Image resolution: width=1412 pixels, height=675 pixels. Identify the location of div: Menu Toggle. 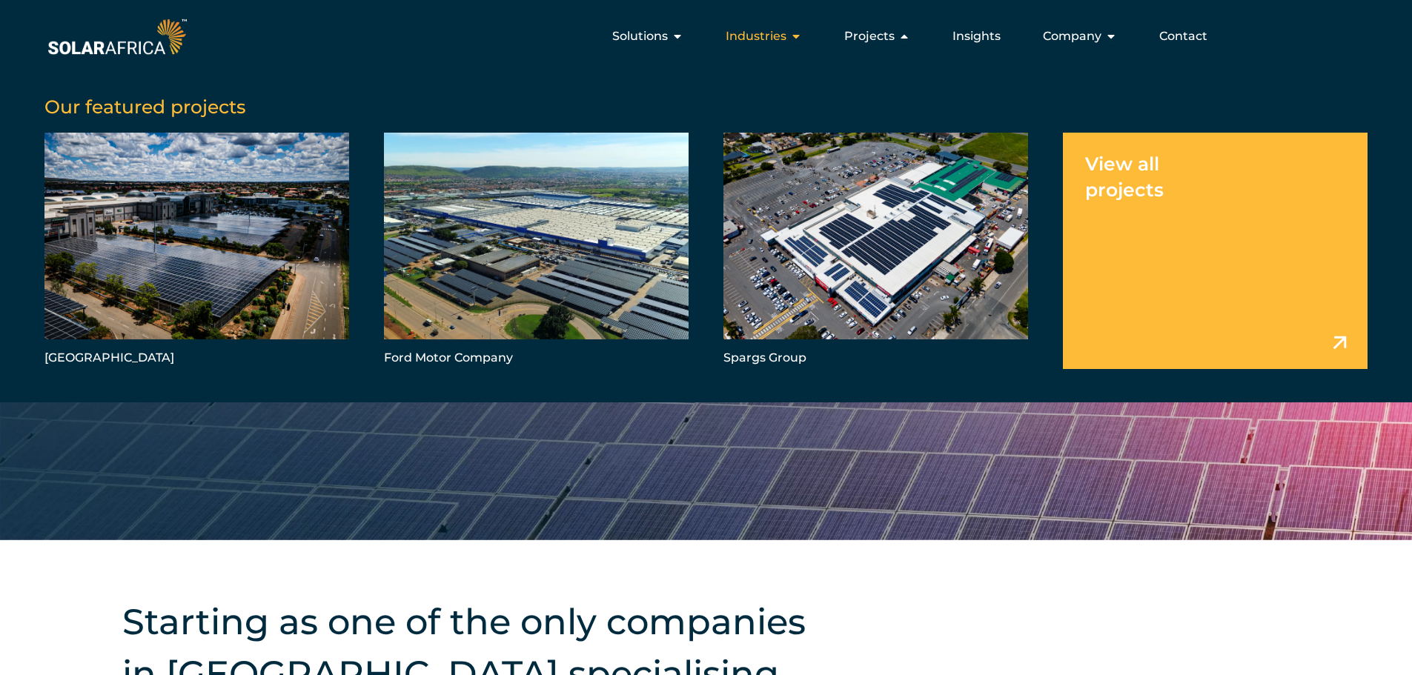
(704, 36).